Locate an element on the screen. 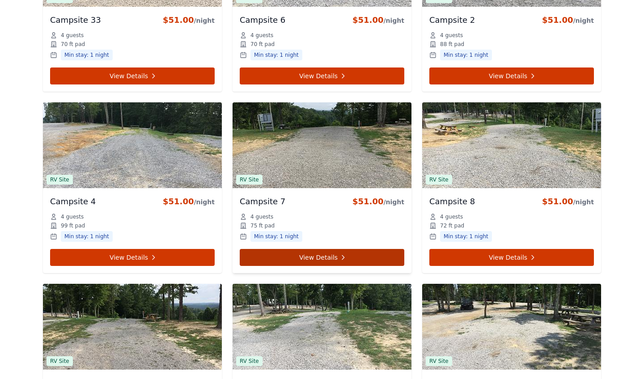 Image resolution: width=644 pixels, height=379 pixels. span: 72 ft pad is located at coordinates (452, 226).